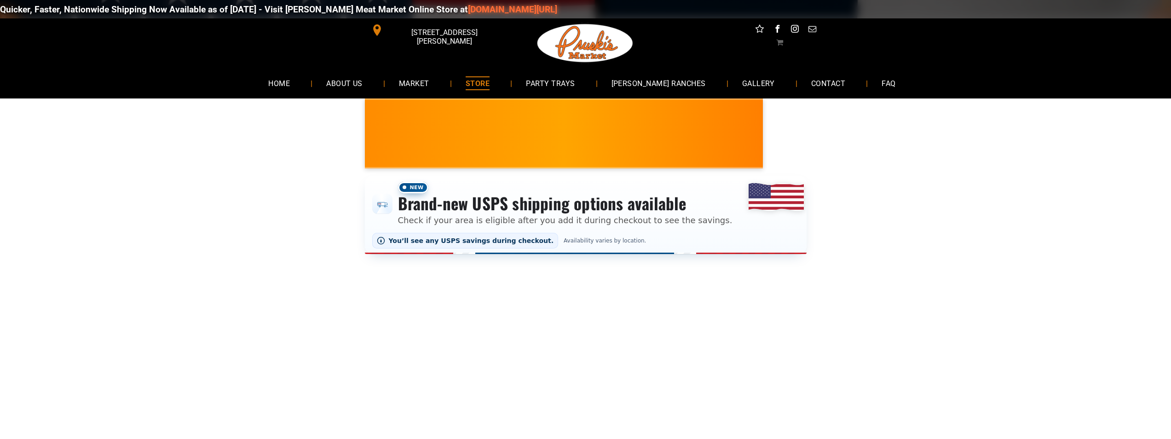  I want to click on h3: Brand-new USPS shipping options available, so click(565, 203).